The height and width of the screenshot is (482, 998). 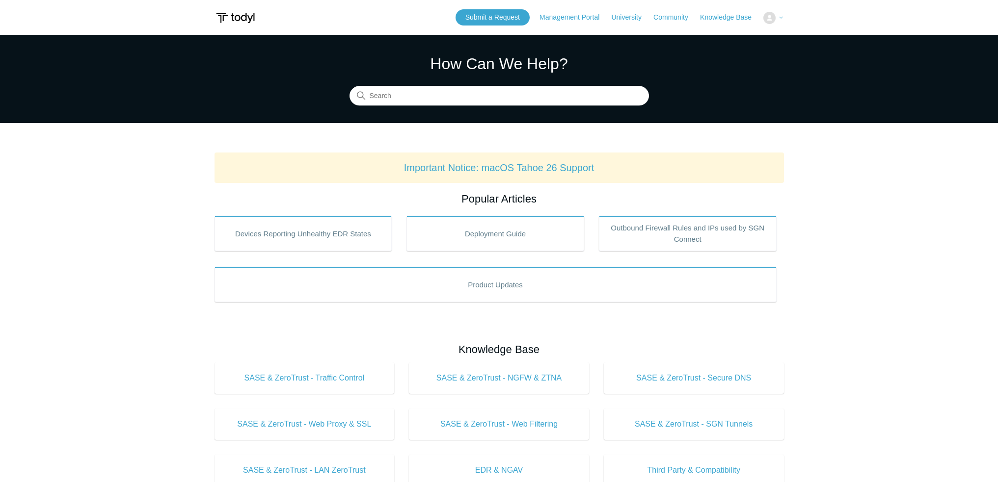 I want to click on h1: How Can We Help?, so click(x=499, y=64).